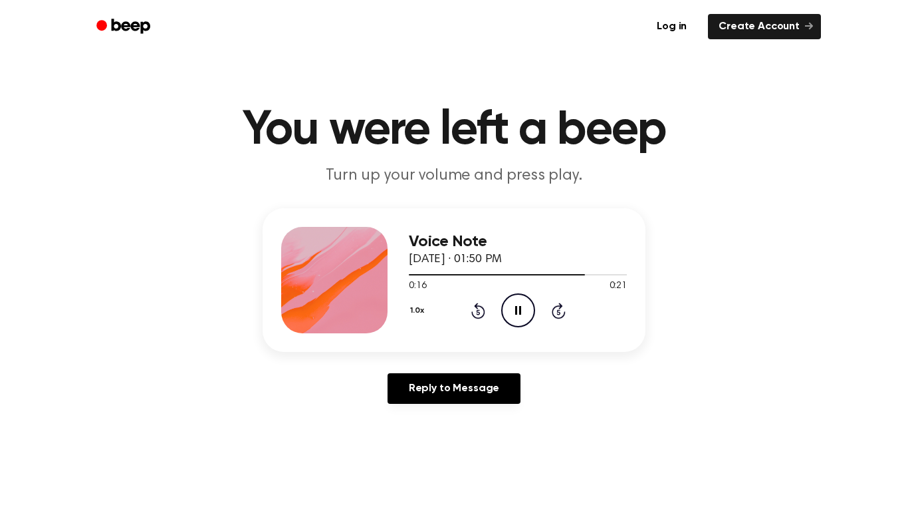 The height and width of the screenshot is (511, 908). Describe the element at coordinates (765, 27) in the screenshot. I see `a: Create Account` at that location.